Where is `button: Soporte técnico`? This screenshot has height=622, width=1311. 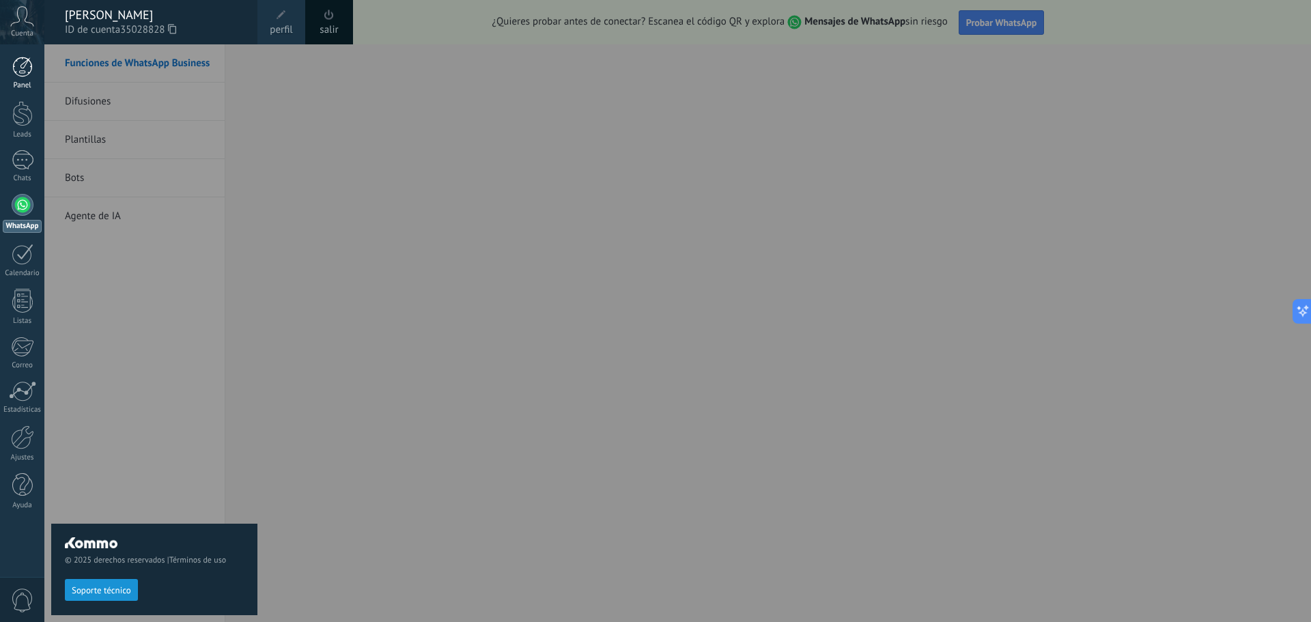 button: Soporte técnico is located at coordinates (101, 590).